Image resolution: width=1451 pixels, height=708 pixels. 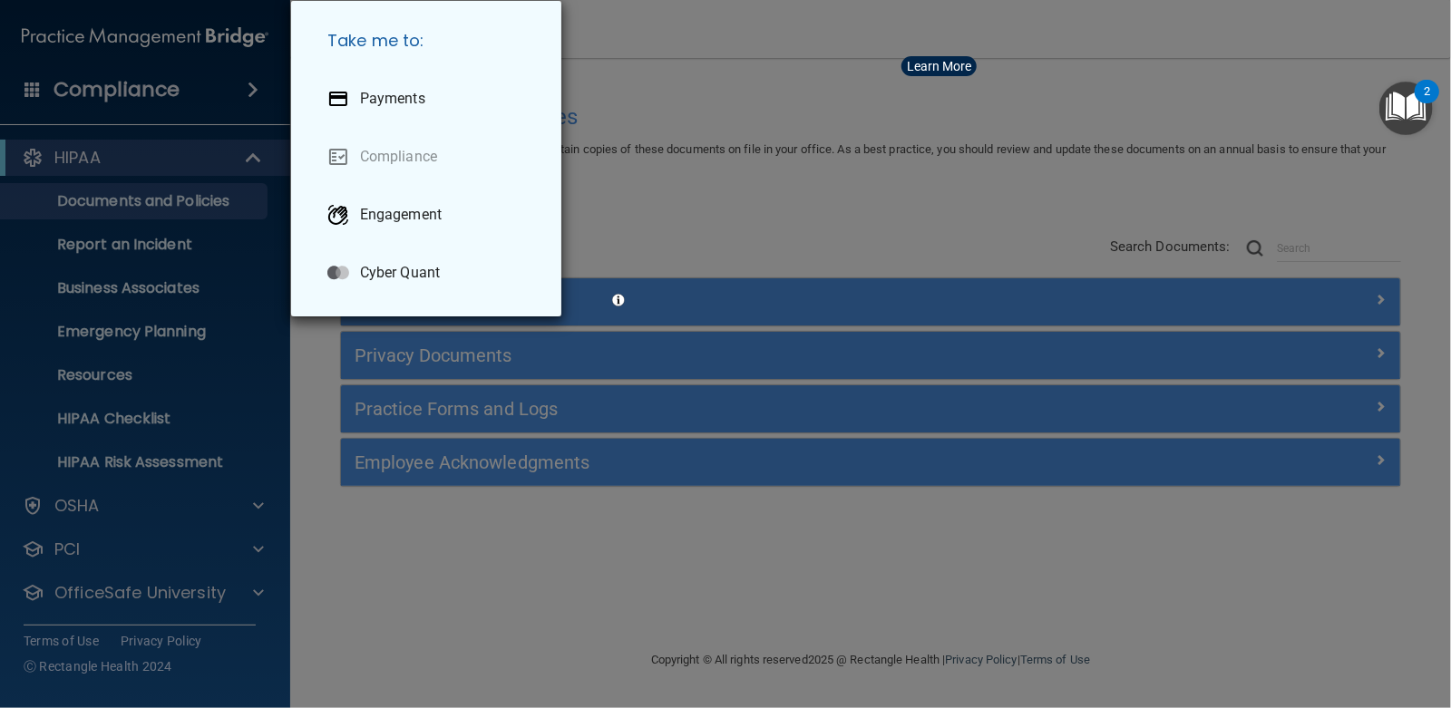 I want to click on a: Payments, so click(x=430, y=99).